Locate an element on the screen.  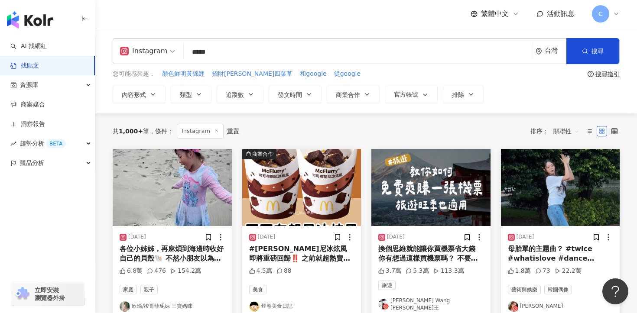
span: 旅遊 is located at coordinates (387, 286).